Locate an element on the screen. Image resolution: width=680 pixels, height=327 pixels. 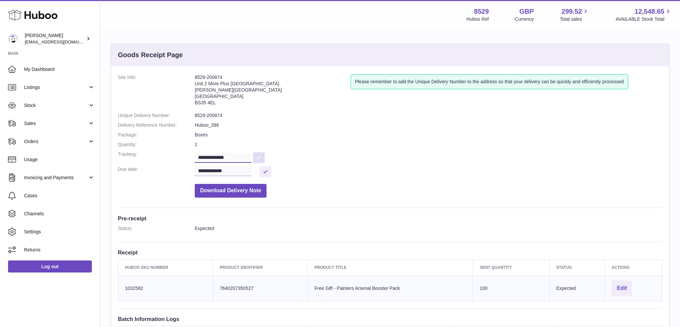
span: Total sales is located at coordinates (575, 19).